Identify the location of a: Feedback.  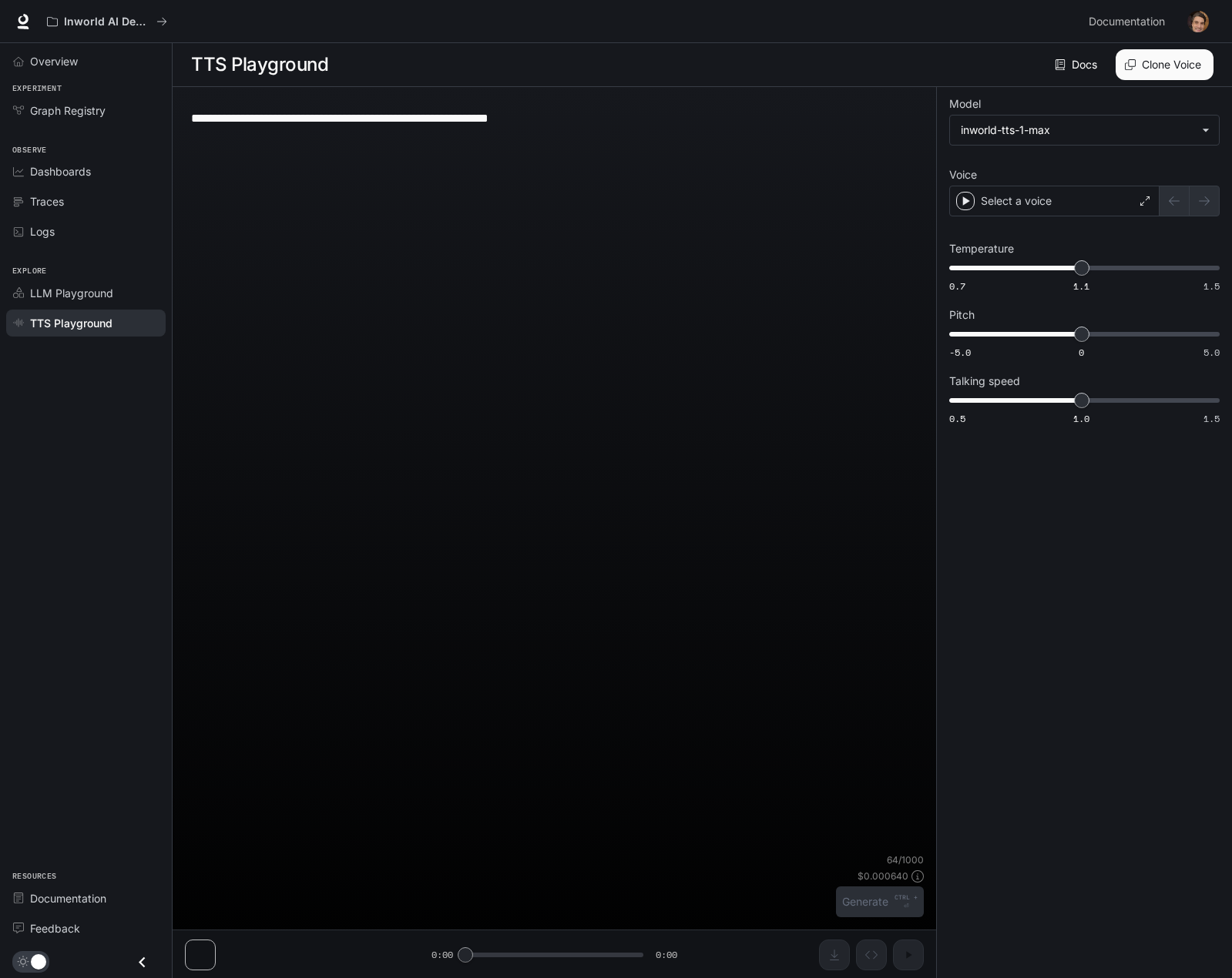
(85, 928).